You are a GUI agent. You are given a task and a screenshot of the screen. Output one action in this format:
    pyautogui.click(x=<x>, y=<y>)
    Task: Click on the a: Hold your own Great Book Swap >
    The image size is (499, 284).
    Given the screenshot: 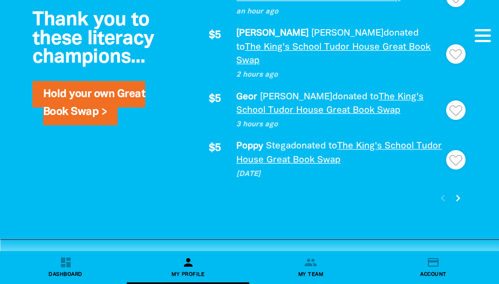 What is the action you would take?
    pyautogui.click(x=94, y=103)
    